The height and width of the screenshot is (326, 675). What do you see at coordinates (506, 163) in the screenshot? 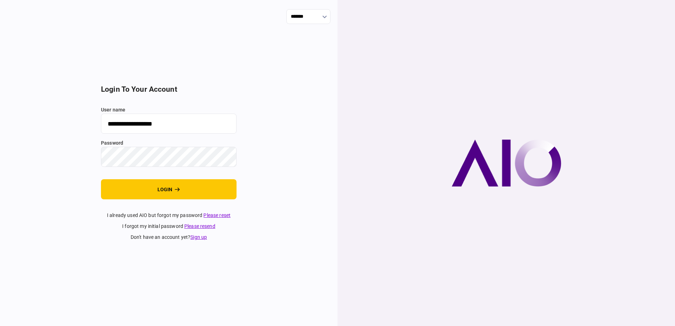
I see `img: AIO company logo` at bounding box center [506, 163].